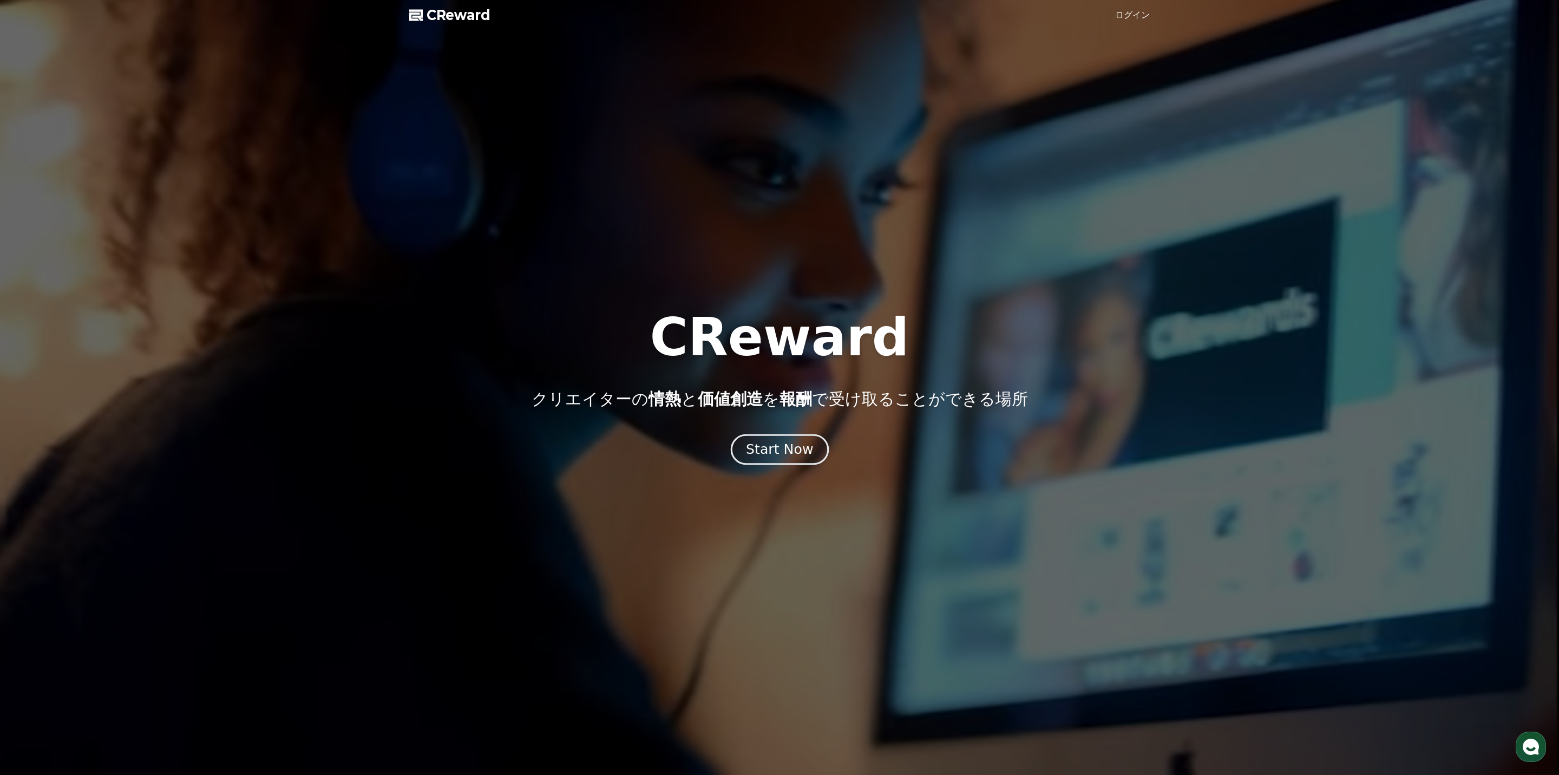  I want to click on a: CReward, so click(450, 15).